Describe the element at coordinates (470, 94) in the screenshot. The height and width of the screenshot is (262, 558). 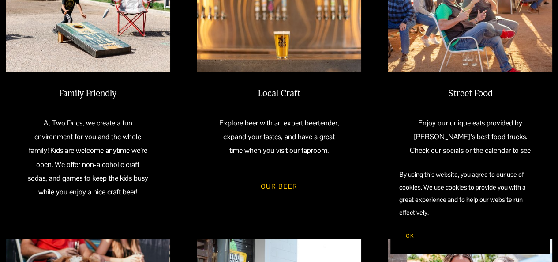
I see `h2: Street Food` at that location.